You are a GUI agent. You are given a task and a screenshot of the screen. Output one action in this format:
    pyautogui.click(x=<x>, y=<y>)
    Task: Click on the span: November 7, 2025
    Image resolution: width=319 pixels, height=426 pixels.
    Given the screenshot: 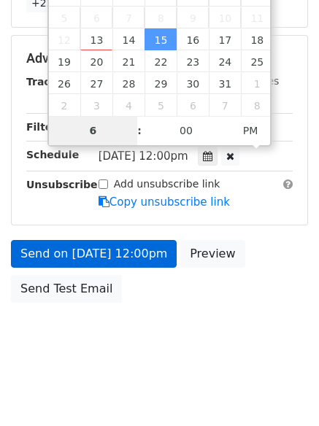 What is the action you would take?
    pyautogui.click(x=225, y=105)
    